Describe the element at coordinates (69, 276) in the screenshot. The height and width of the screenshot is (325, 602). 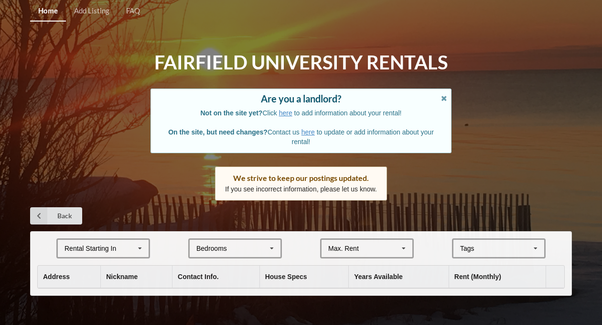
I see `th: Address` at that location.